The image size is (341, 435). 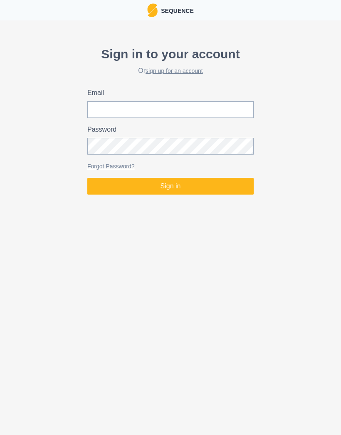 What do you see at coordinates (152, 10) in the screenshot?
I see `img: Logo` at bounding box center [152, 10].